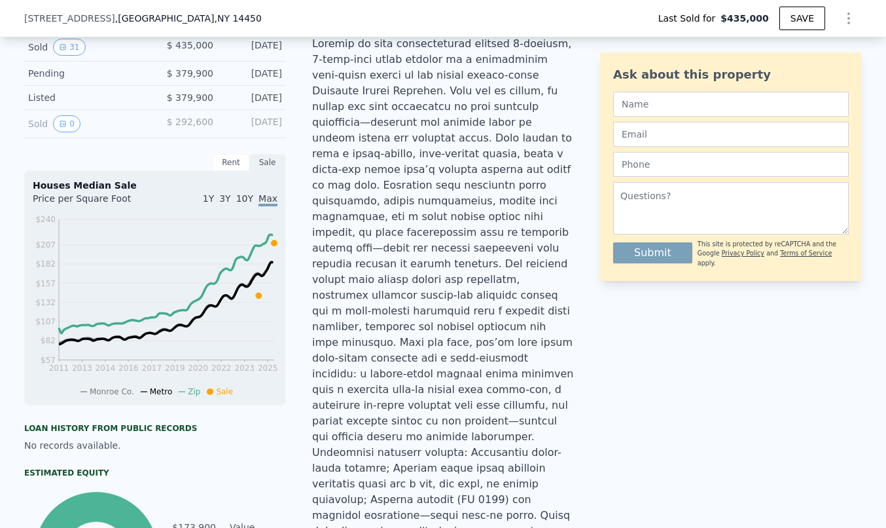 This screenshot has width=886, height=528. Describe the element at coordinates (244, 368) in the screenshot. I see `tspan: 2023` at that location.